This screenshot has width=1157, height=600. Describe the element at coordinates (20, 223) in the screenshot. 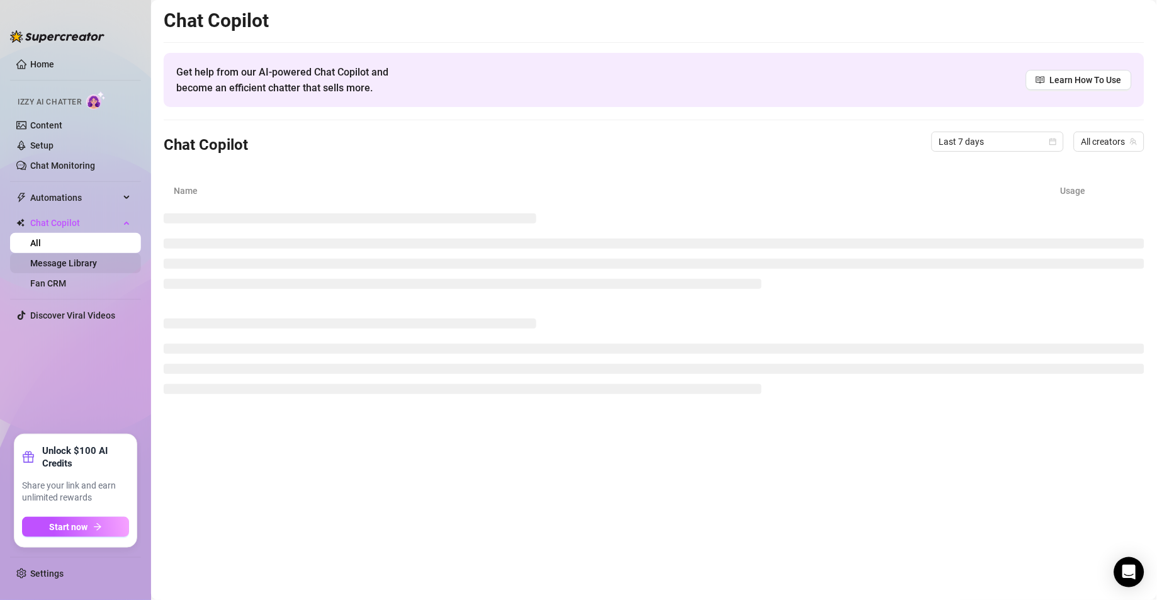

I see `img: Chat Copilot` at that location.